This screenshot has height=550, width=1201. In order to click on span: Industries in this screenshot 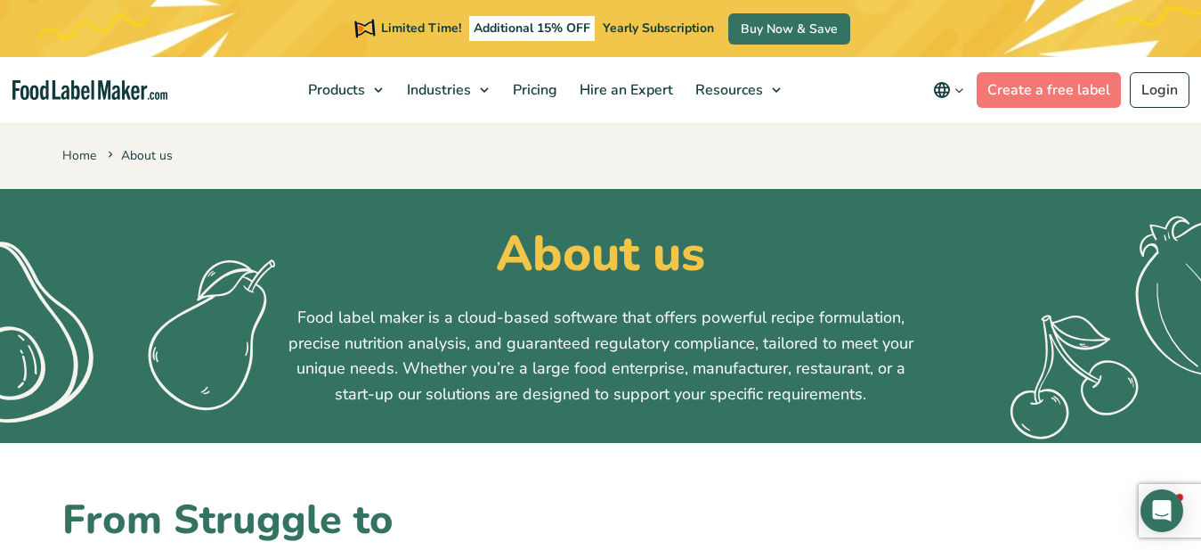, I will do `click(437, 90)`.